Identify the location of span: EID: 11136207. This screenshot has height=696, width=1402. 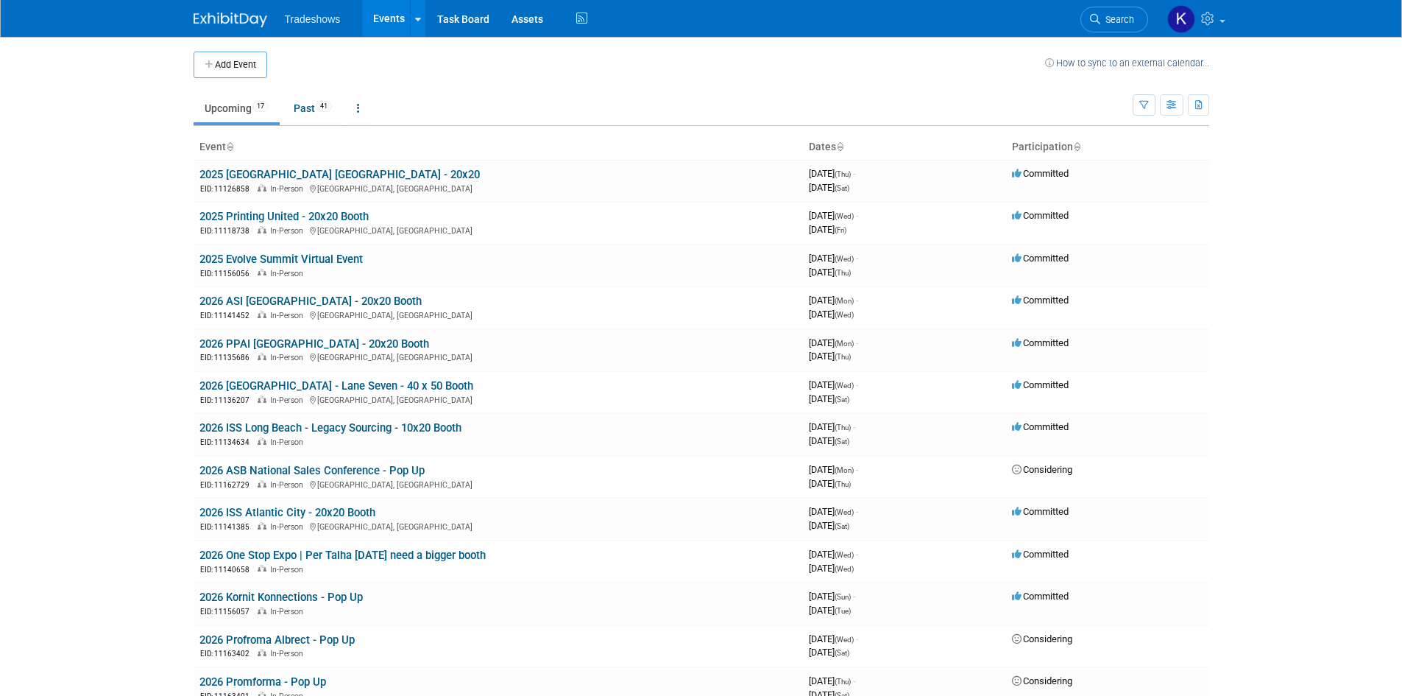
(227, 400).